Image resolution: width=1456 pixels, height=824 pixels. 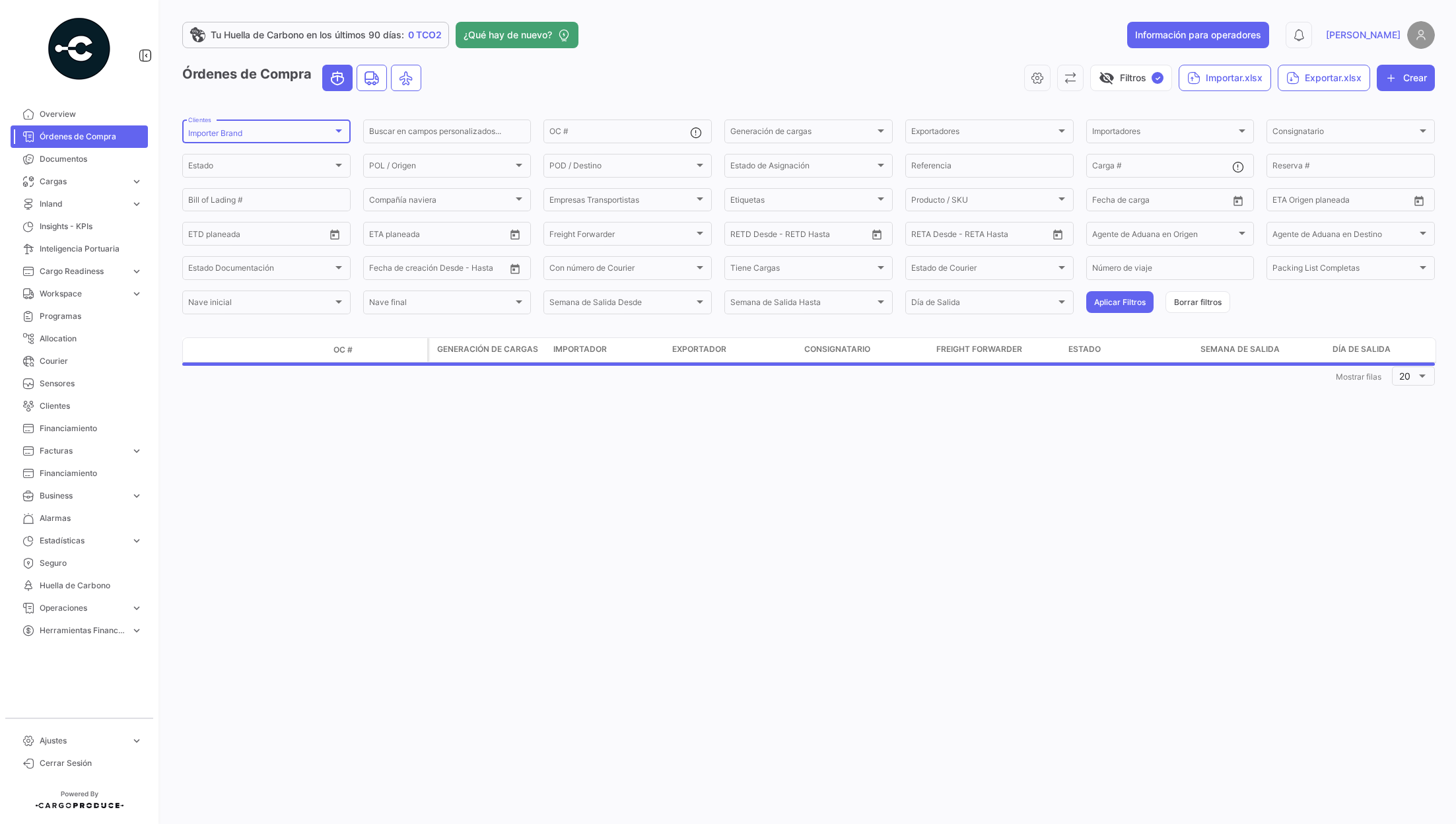 I want to click on a: Clientes, so click(x=79, y=405).